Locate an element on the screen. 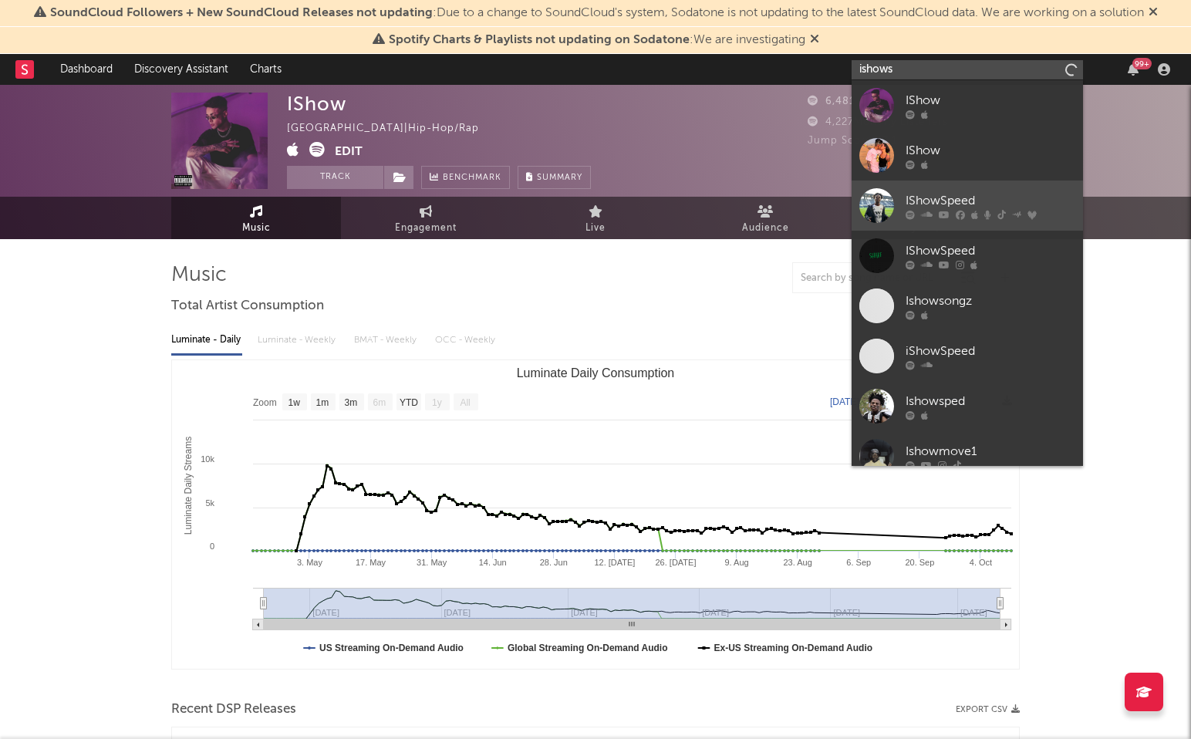 The width and height of the screenshot is (1191, 739). span: Total Artist Consumption is located at coordinates (248, 306).